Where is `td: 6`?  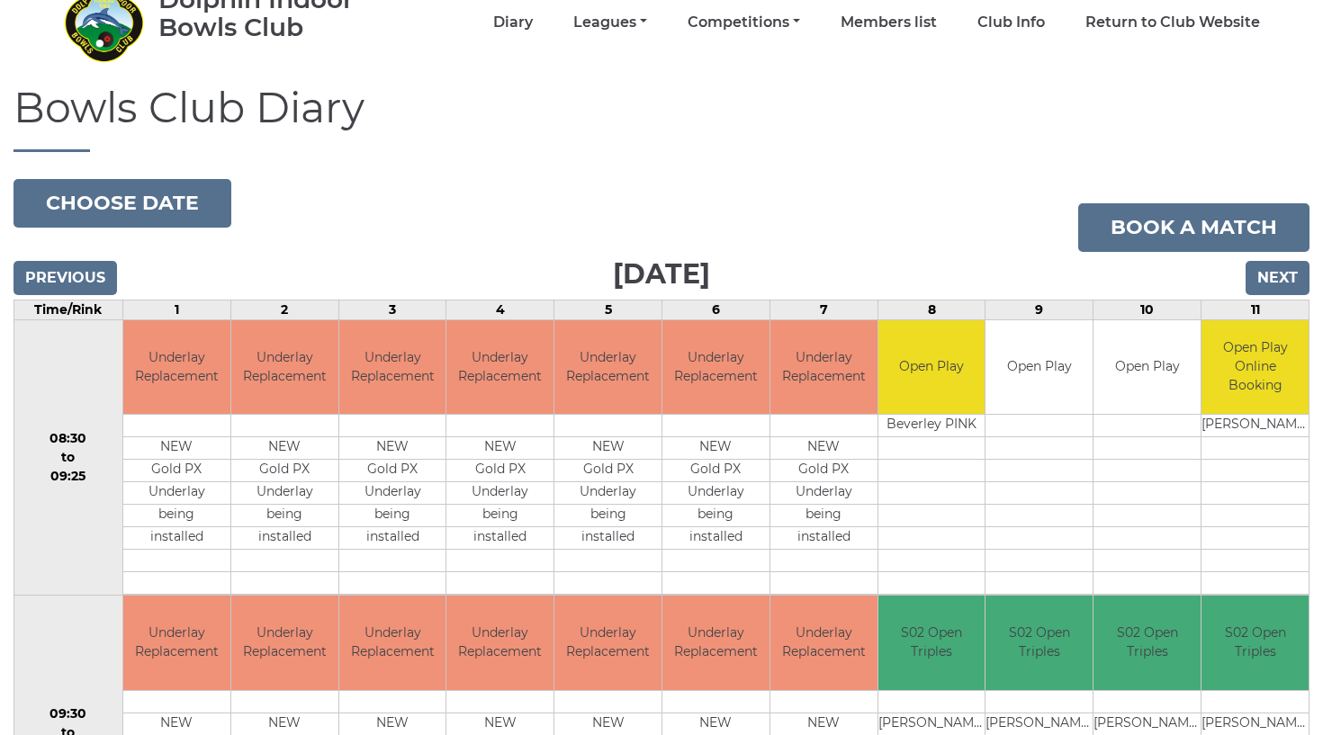
td: 6 is located at coordinates (716, 310).